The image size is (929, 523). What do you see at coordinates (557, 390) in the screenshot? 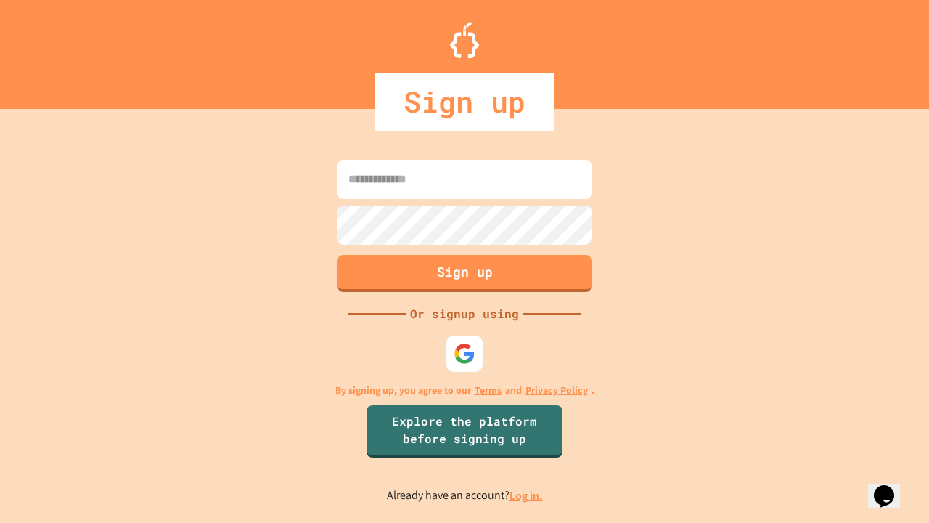
I see `a: Privacy Policy` at bounding box center [557, 390].